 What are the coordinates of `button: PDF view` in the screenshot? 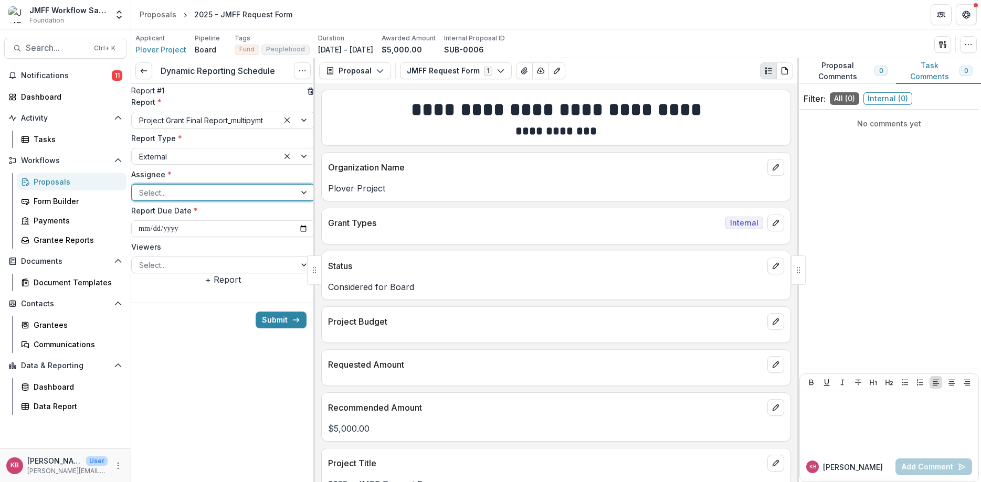 It's located at (784, 71).